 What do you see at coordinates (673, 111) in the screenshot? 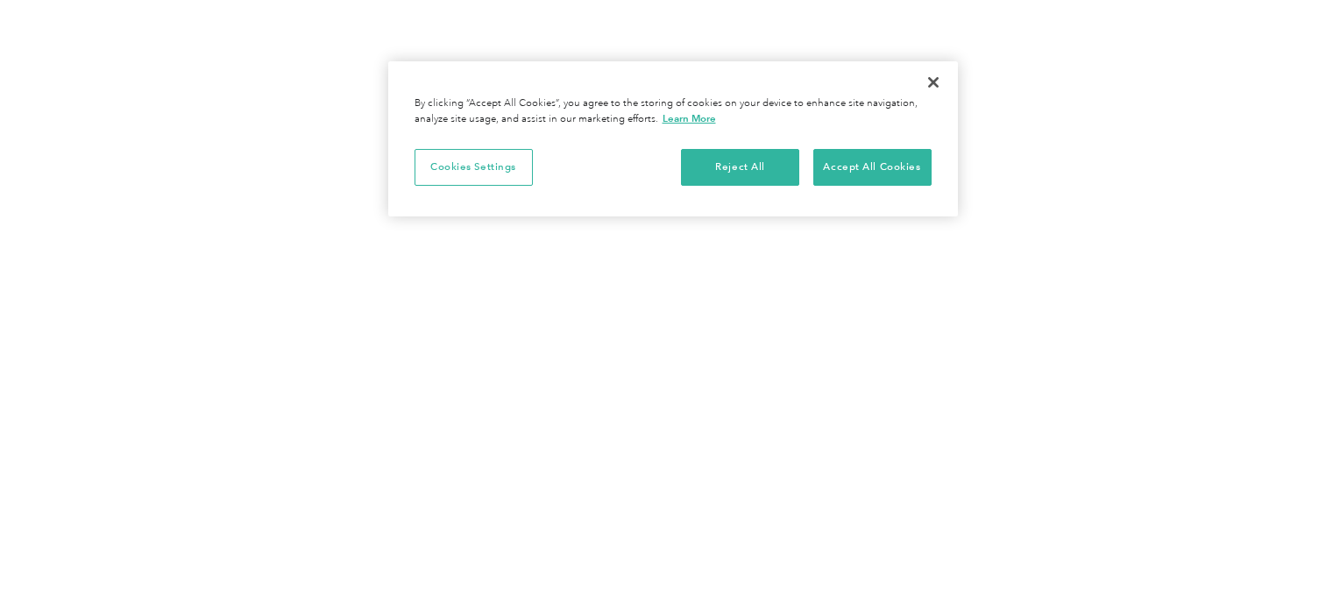
I see `div: By clicking “Accept All Cookies”, you agree to the storing of cookies on your device to enhance s...` at bounding box center [673, 111].